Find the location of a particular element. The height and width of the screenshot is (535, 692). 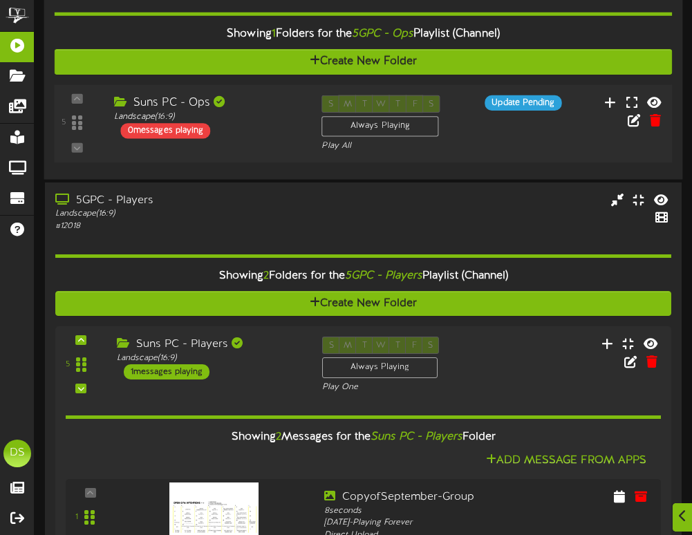

div: 5GPC - Players is located at coordinates (178, 200).